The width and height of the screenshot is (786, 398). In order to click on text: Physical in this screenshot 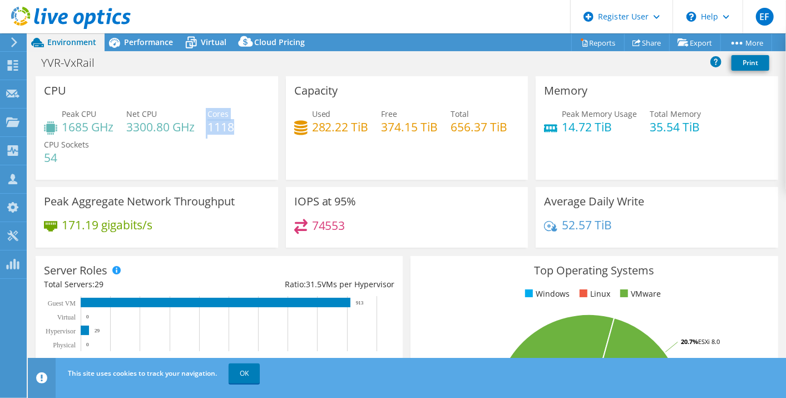, I will do `click(64, 345)`.